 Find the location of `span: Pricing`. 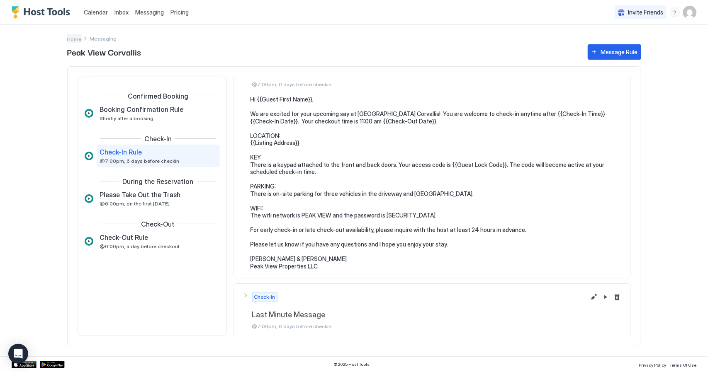

span: Pricing is located at coordinates (180, 12).